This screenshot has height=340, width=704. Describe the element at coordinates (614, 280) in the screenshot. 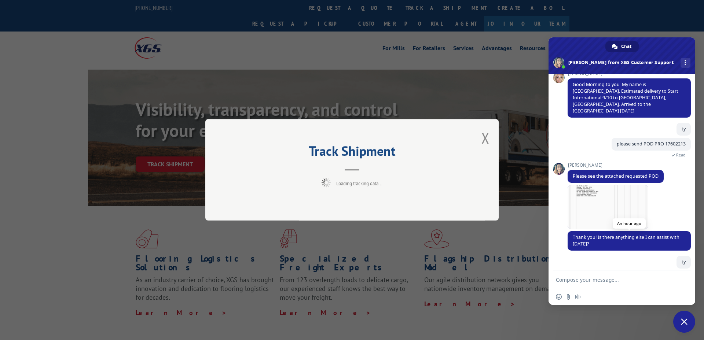

I see `textarea: Compose your message...` at that location.